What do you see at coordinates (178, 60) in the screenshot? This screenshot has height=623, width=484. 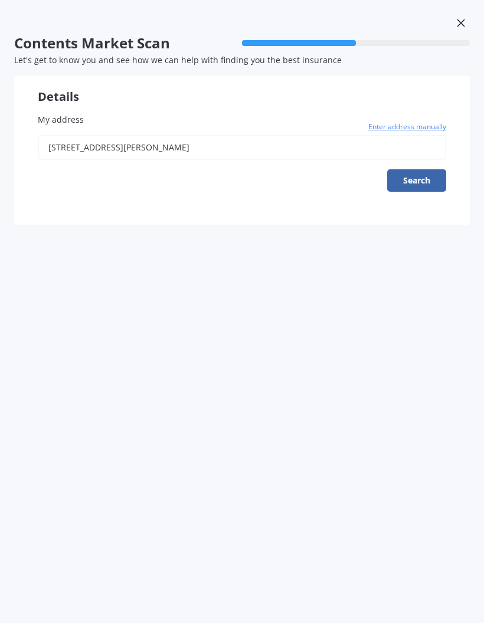 I see `span: Let's get to know you and see how we can help with finding you the best insurance` at bounding box center [178, 60].